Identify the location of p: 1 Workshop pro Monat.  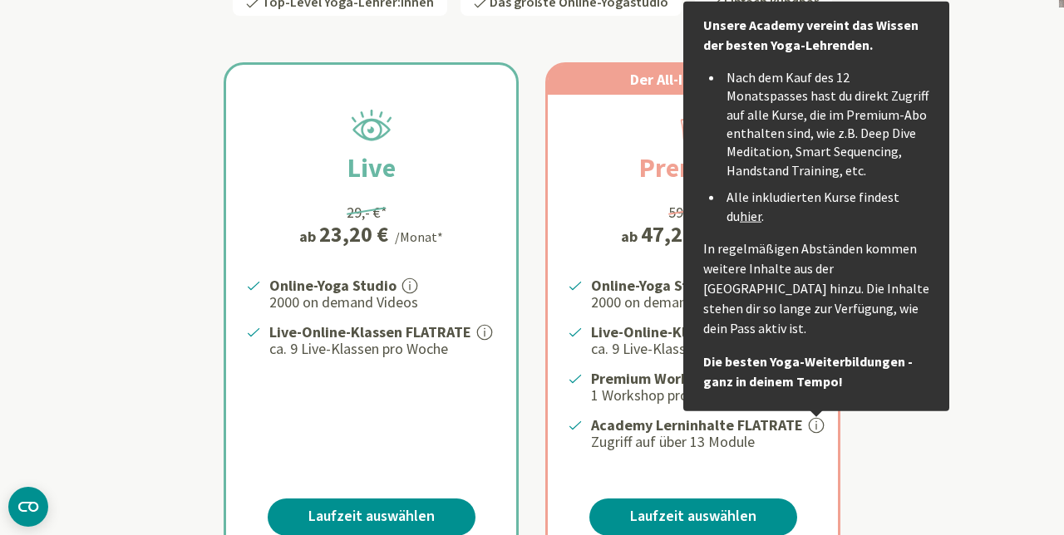
(704, 396).